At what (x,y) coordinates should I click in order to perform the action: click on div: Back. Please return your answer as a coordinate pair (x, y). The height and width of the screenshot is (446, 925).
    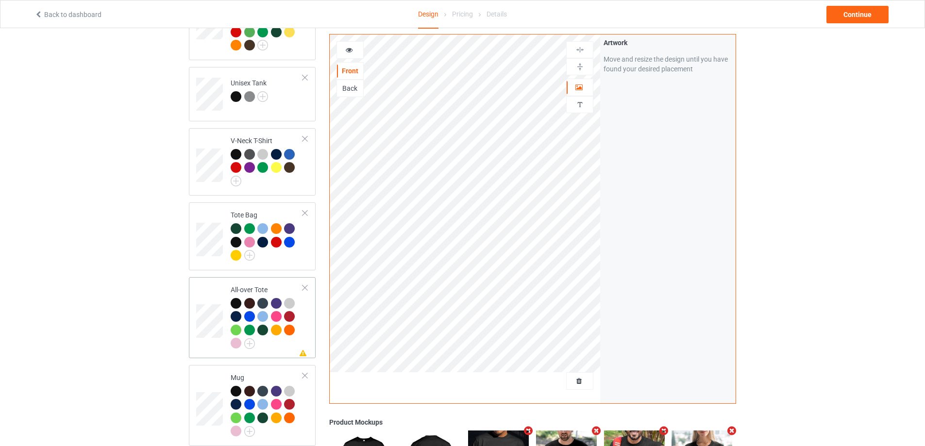
    Looking at the image, I should click on (350, 88).